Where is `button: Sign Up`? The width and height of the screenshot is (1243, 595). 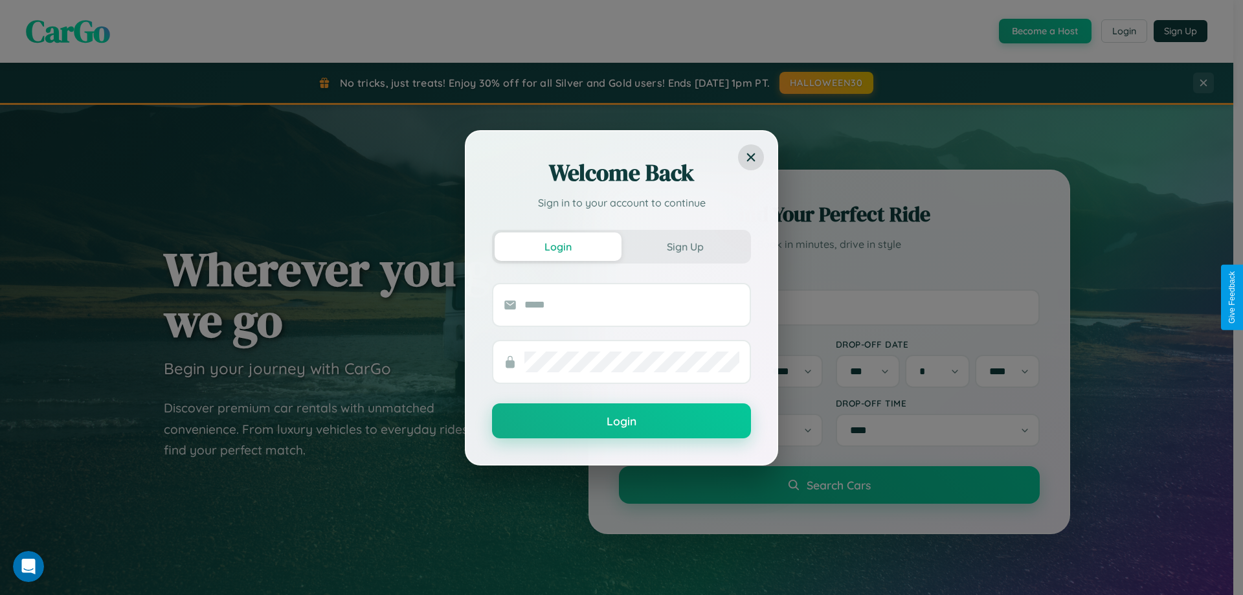 button: Sign Up is located at coordinates (685, 247).